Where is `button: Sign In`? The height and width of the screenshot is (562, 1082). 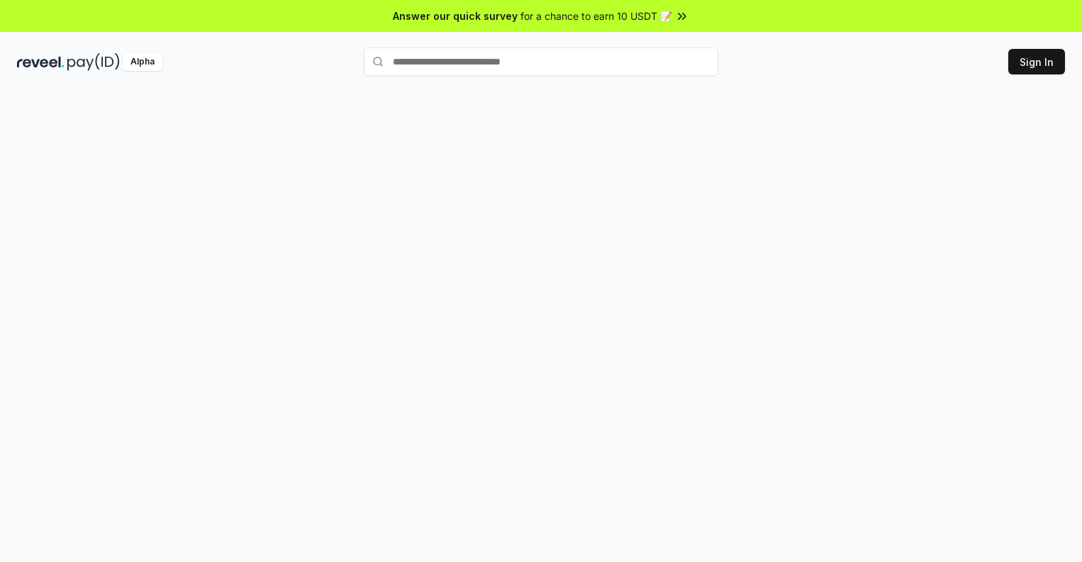 button: Sign In is located at coordinates (1037, 62).